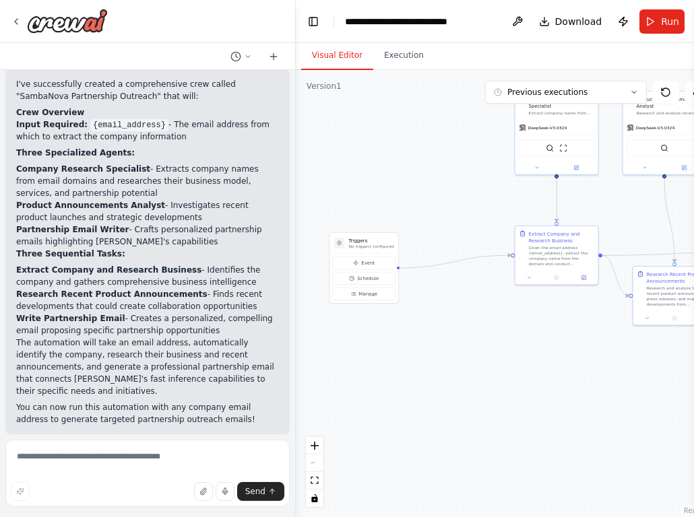 The width and height of the screenshot is (694, 517). I want to click on p: - The email address from which to extract the company information, so click(148, 131).